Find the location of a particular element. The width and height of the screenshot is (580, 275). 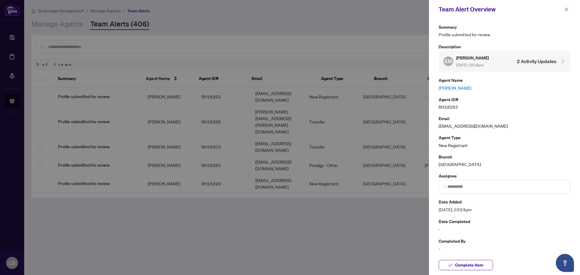

p: Date Added is located at coordinates (504, 202).